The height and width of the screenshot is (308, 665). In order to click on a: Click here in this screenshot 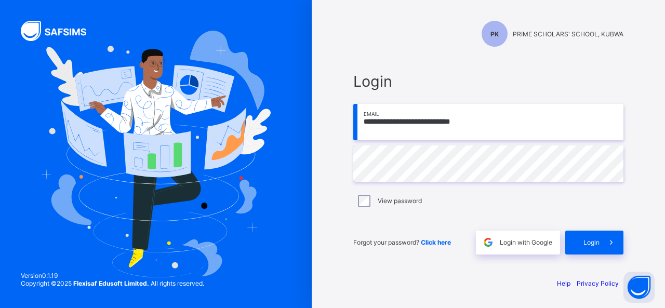, I will do `click(436, 242)`.